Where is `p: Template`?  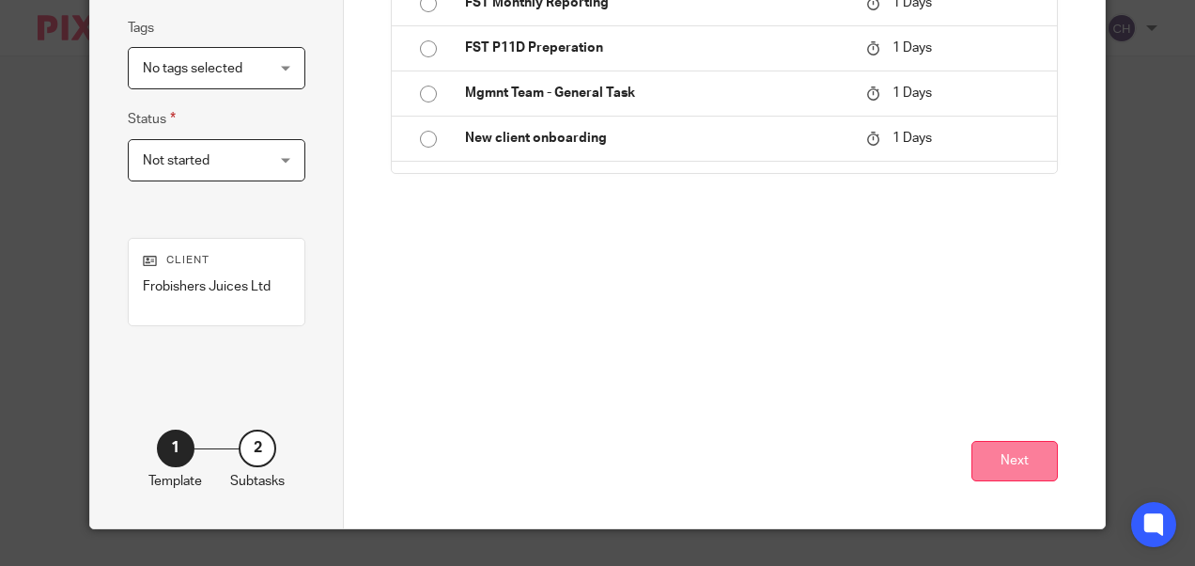 p: Template is located at coordinates (175, 481).